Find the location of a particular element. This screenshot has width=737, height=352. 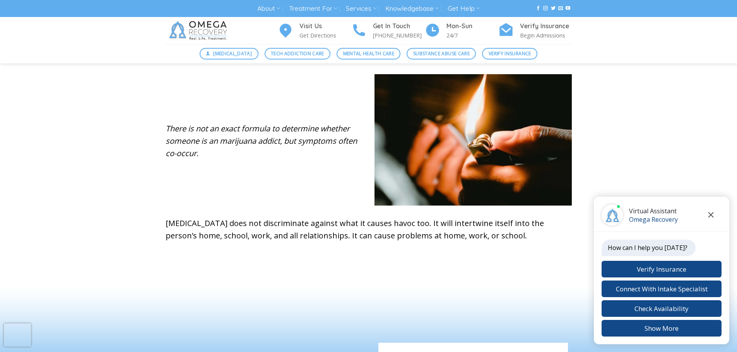

a: Follow on Twitter is located at coordinates (553, 9).